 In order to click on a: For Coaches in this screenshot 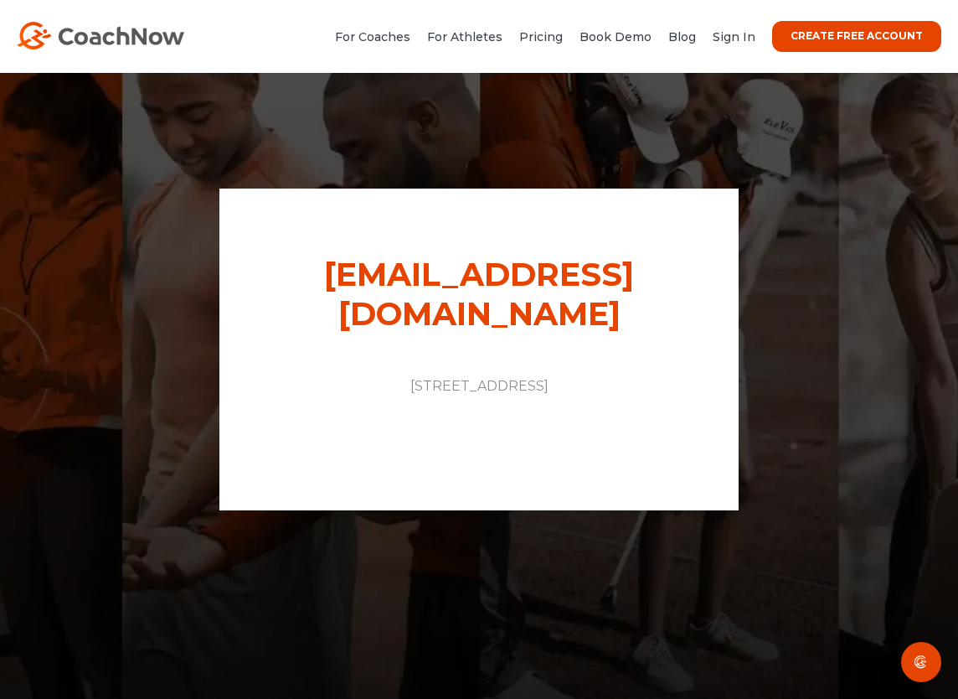, I will do `click(373, 37)`.